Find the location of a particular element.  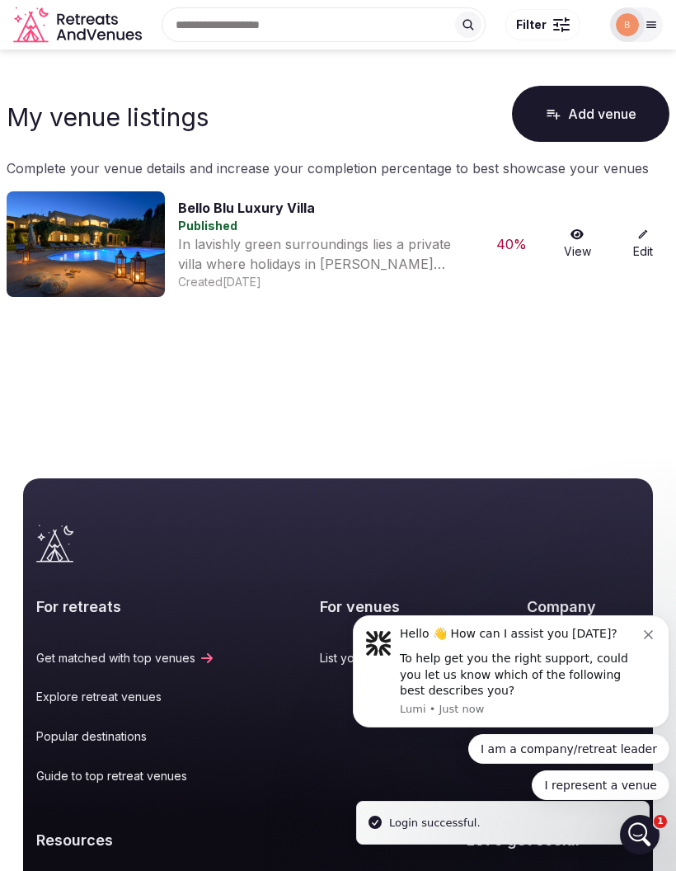

h2: Company is located at coordinates (583, 606).